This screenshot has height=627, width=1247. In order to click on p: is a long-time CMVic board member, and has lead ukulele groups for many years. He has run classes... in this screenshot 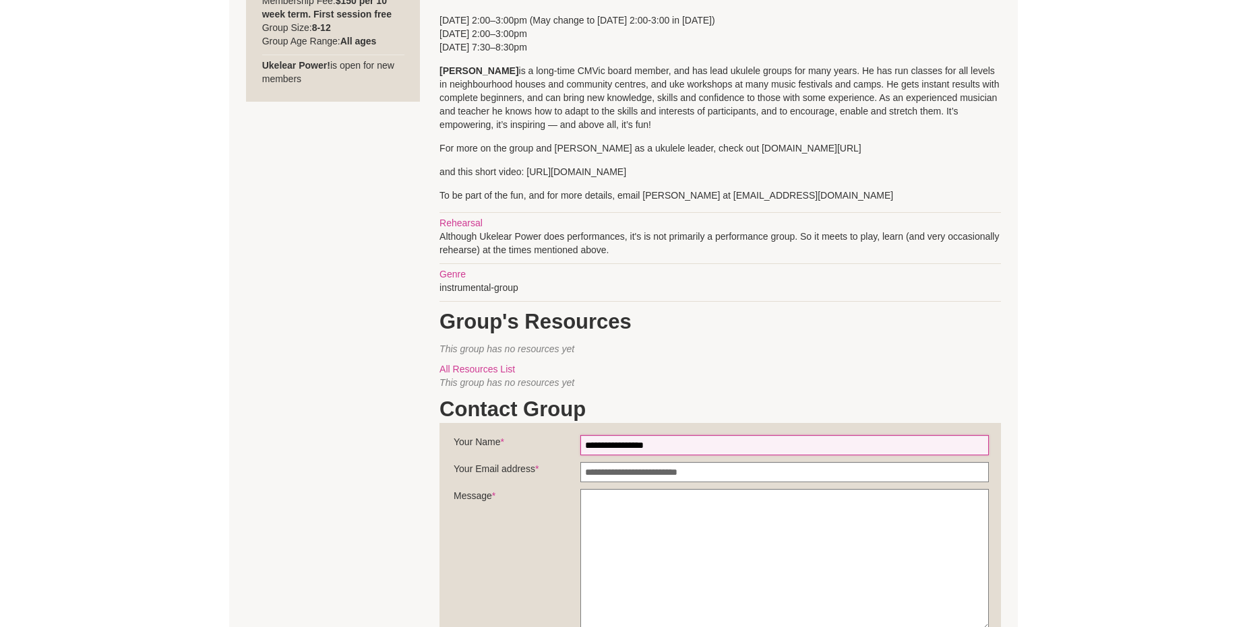, I will do `click(720, 98)`.